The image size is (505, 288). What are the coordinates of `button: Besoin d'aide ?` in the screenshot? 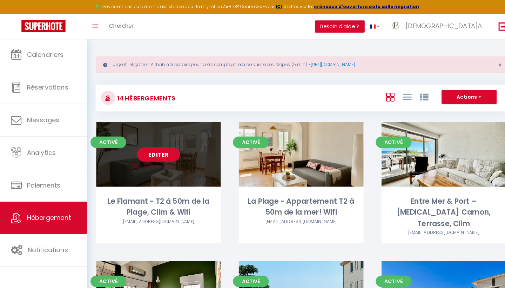 It's located at (333, 26).